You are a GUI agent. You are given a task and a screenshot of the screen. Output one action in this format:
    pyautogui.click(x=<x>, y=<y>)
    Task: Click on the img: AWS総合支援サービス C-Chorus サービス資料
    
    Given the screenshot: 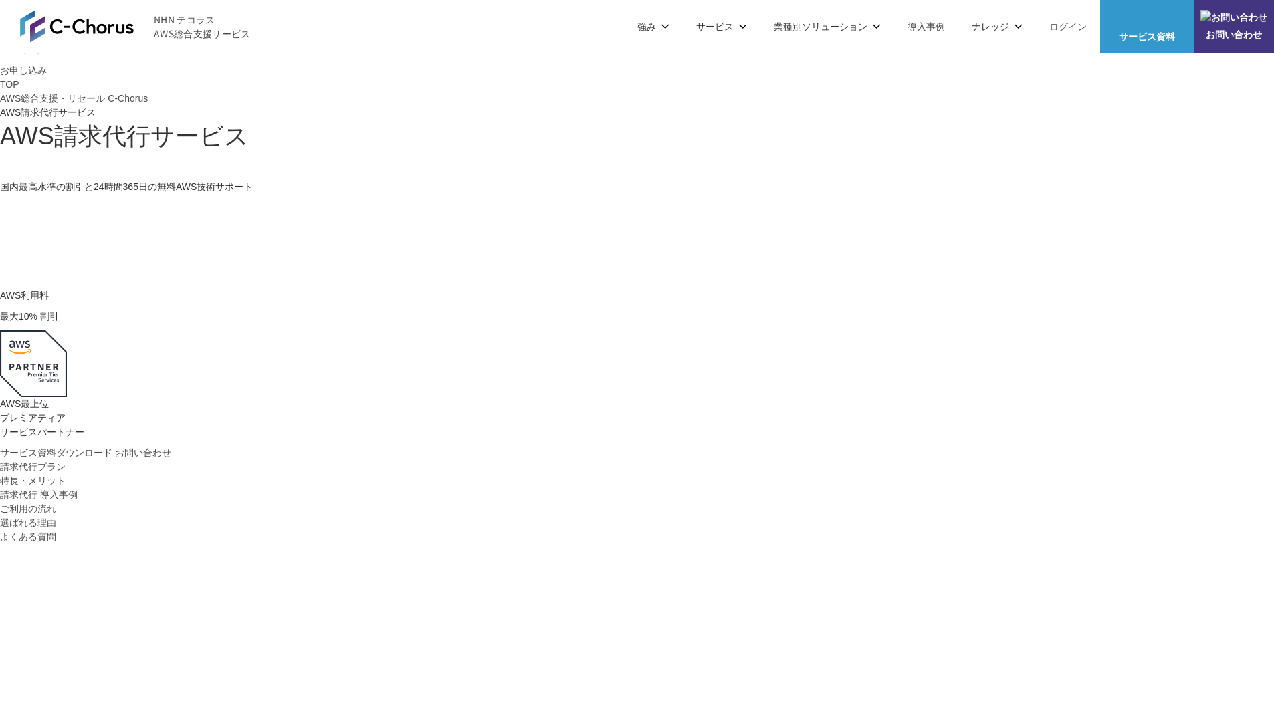 What is the action you would take?
    pyautogui.click(x=1147, y=18)
    